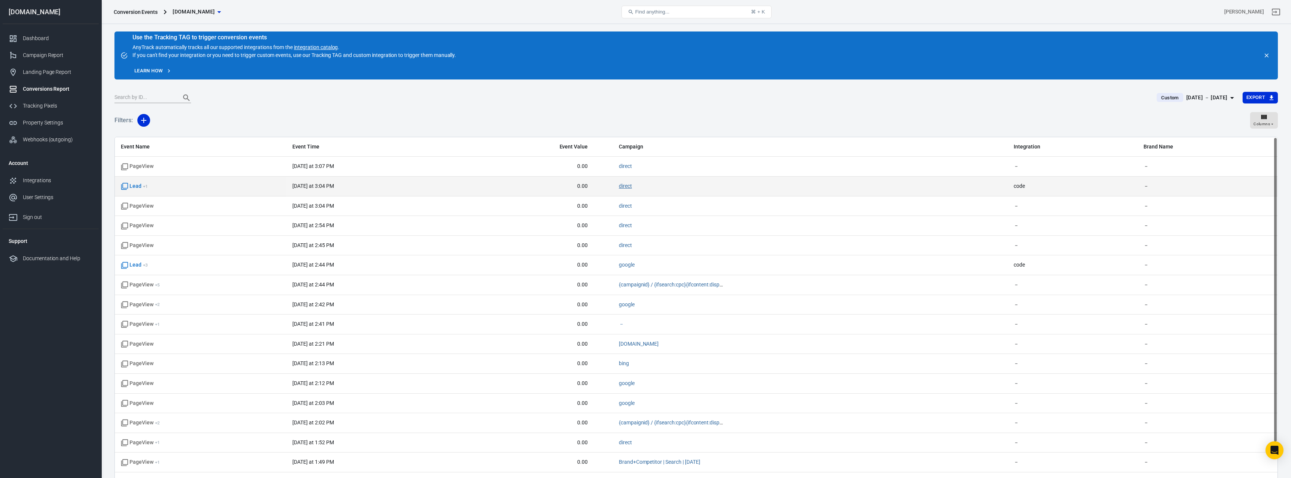  I want to click on time: 2025-10-14T15:04:27+02:00, so click(313, 186).